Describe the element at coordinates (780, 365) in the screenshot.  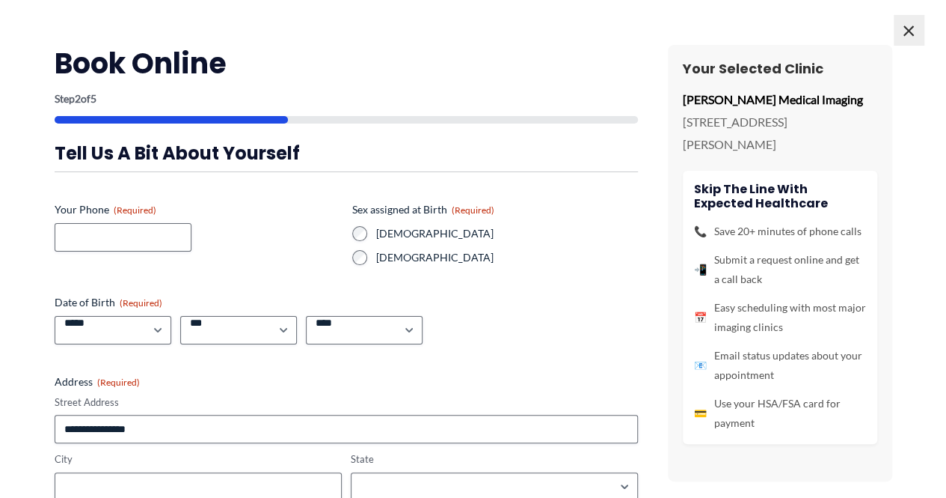
I see `li: Email status updates about your appointment` at that location.